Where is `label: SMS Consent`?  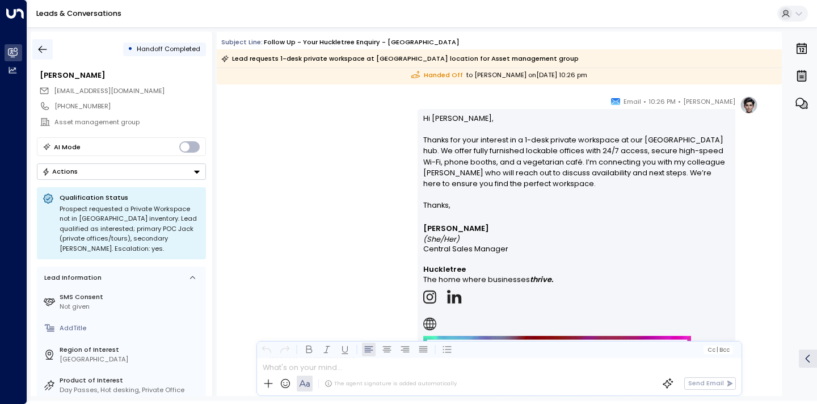 label: SMS Consent is located at coordinates (130, 297).